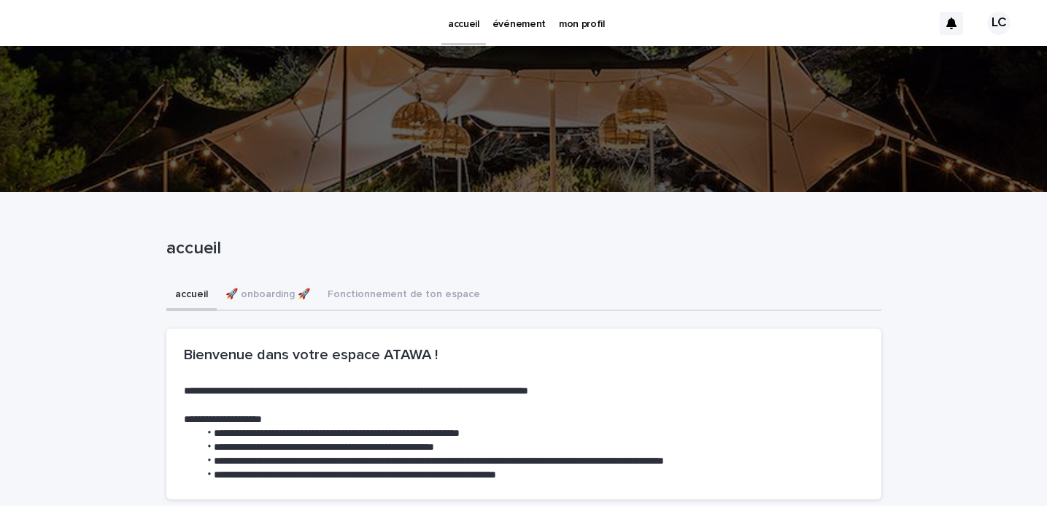 The height and width of the screenshot is (506, 1047). I want to click on div: LC, so click(999, 23).